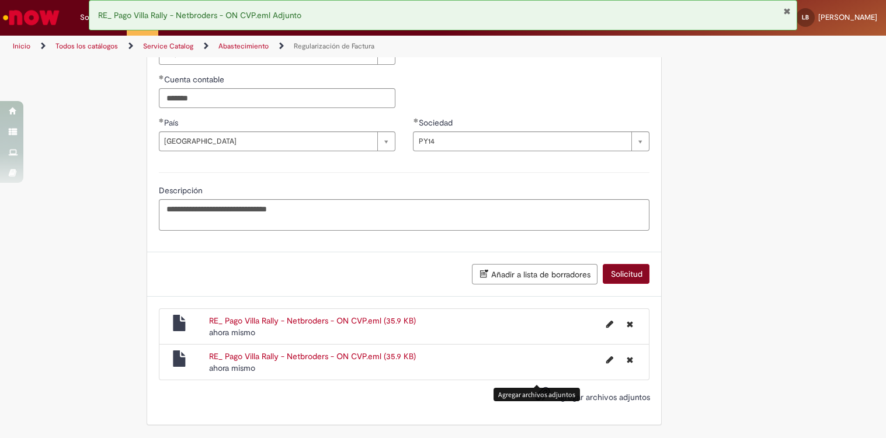 Image resolution: width=886 pixels, height=438 pixels. I want to click on span: RE_ Pago Villa Rally - Netbroders - ON CVP.eml Adjunto, so click(200, 15).